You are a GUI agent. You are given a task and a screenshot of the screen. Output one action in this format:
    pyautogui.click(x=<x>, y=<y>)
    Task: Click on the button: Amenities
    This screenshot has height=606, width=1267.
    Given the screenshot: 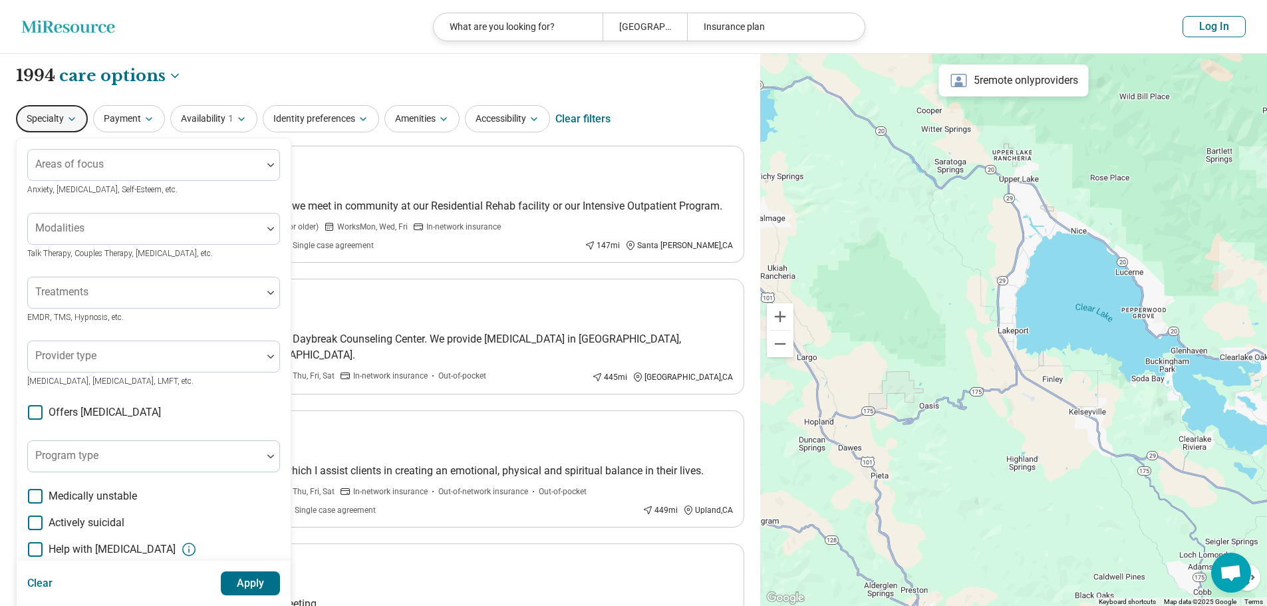 What is the action you would take?
    pyautogui.click(x=422, y=118)
    